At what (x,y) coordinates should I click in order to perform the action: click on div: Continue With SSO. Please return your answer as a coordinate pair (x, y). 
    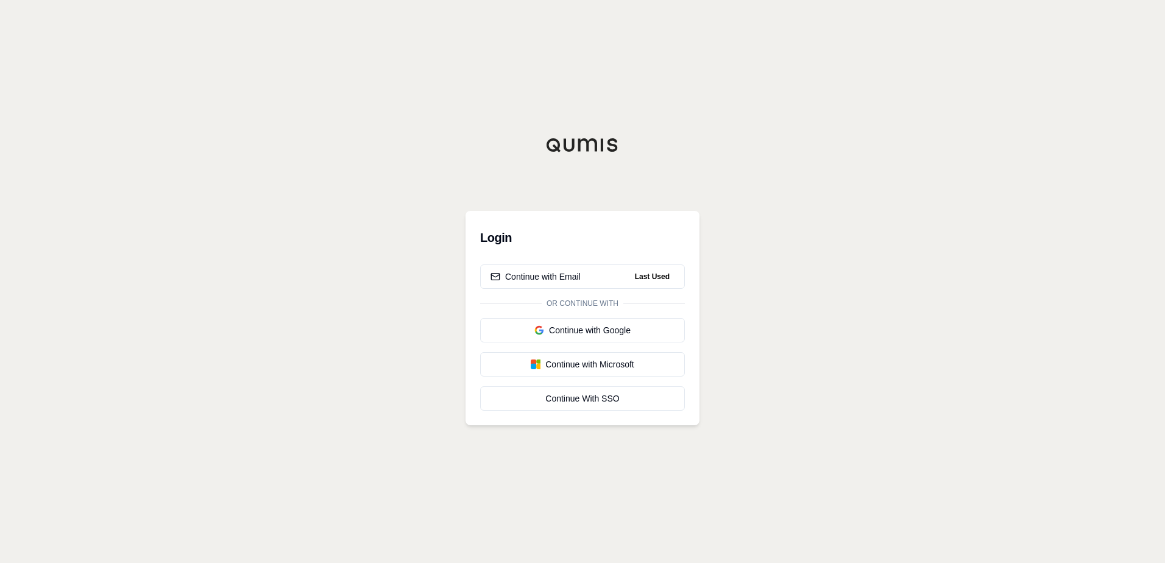
    Looking at the image, I should click on (582, 398).